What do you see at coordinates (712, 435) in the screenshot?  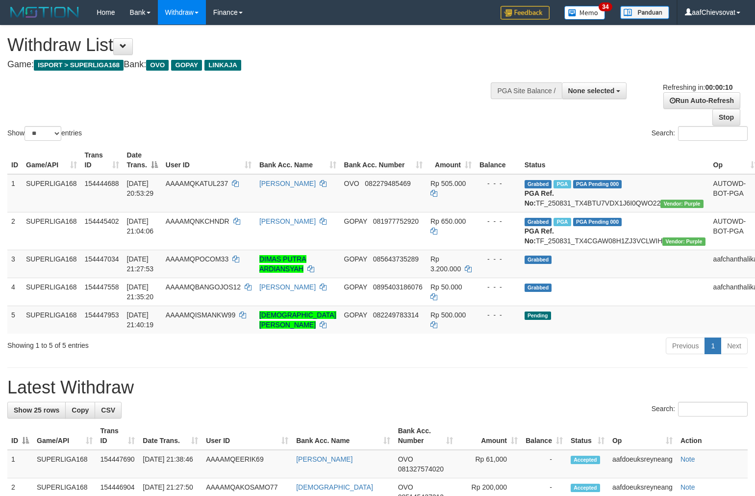 I see `th: Action` at bounding box center [712, 435].